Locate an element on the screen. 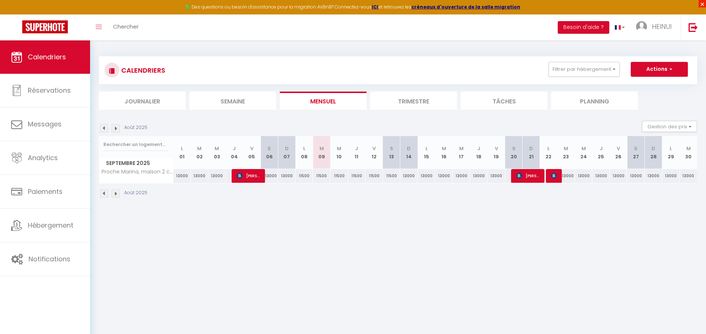 The height and width of the screenshot is (334, 706). button: Besoin d'aide ? is located at coordinates (583, 27).